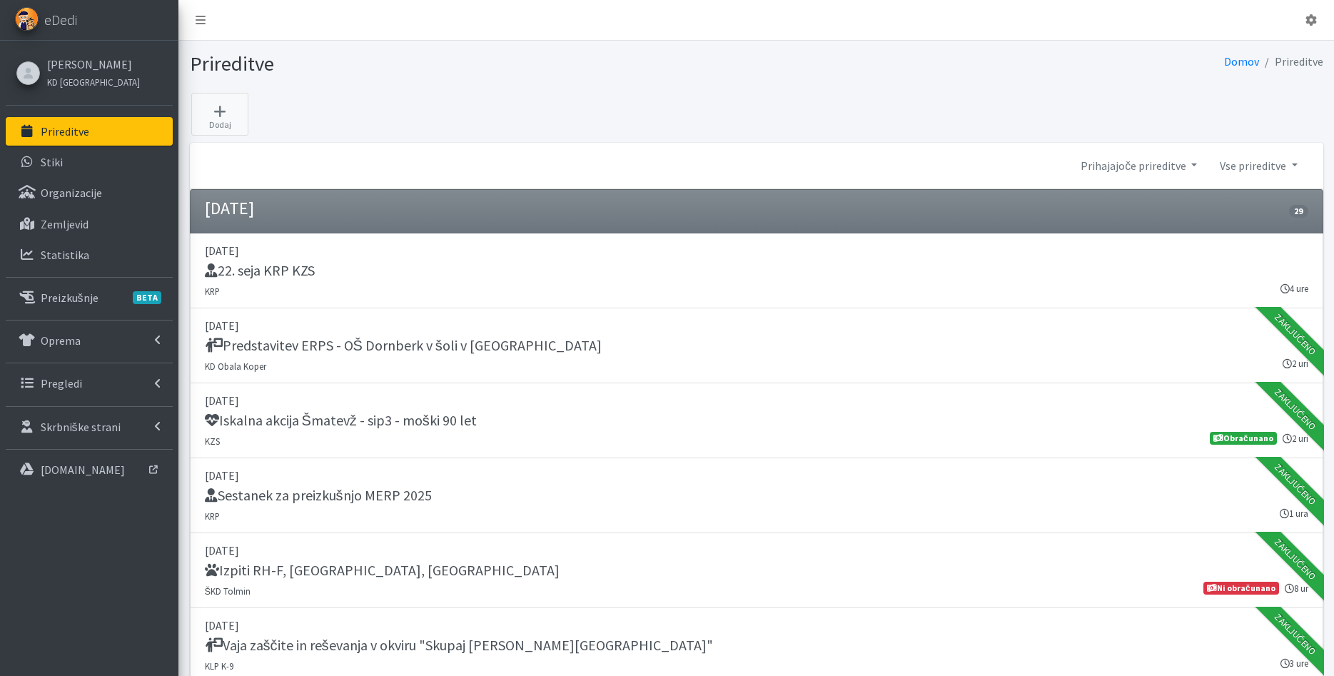  I want to click on a: Statistika, so click(89, 255).